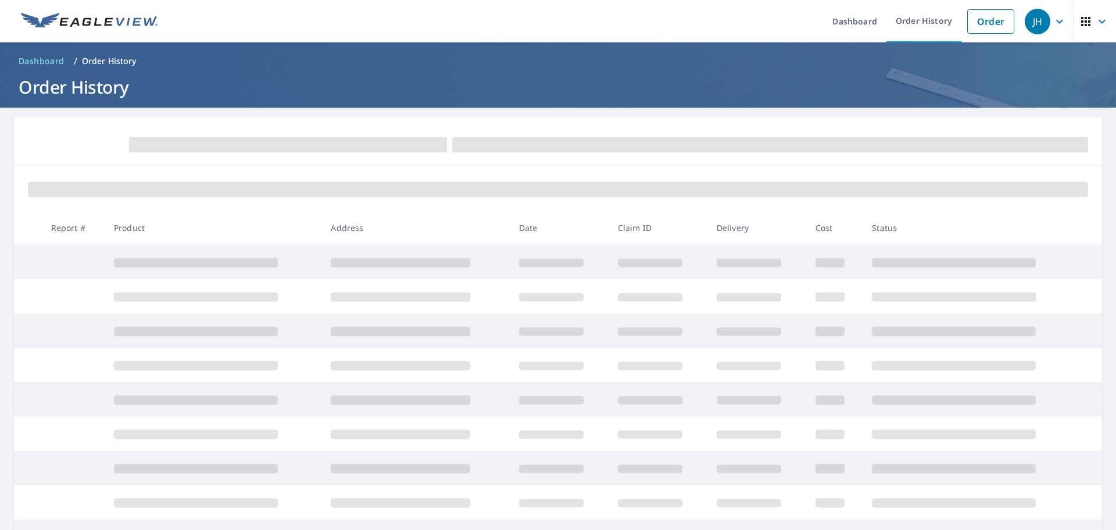  I want to click on th: Report #, so click(73, 227).